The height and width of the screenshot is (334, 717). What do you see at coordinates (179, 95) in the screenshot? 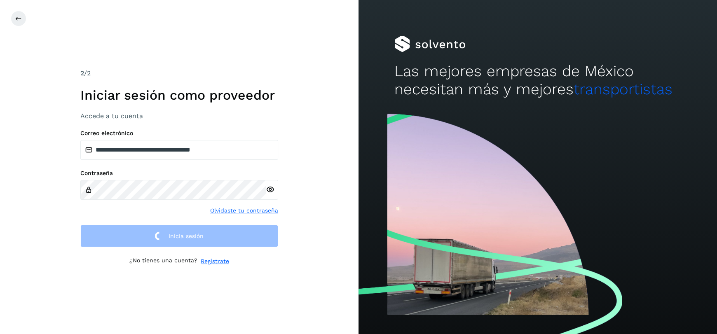
I see `h1: Iniciar sesión como proveedor` at bounding box center [179, 95].